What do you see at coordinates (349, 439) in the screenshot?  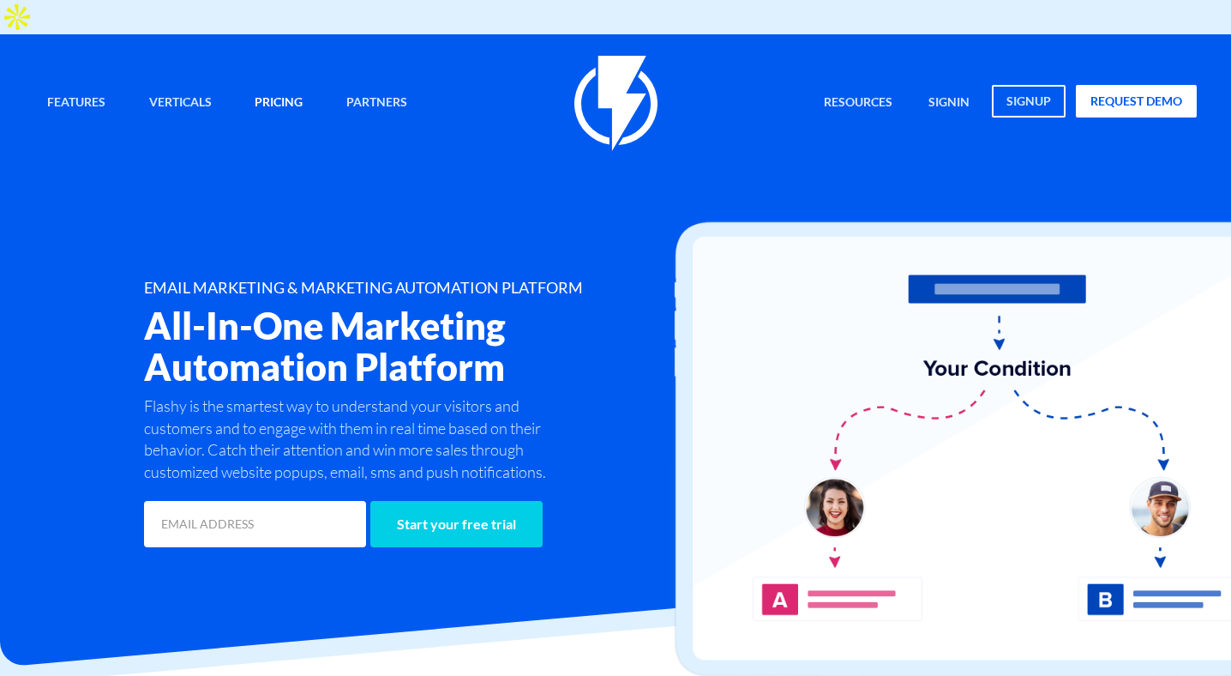 I see `p: Flashy is the smartest way to understand your visitors and customers and to engage with them in r...` at bounding box center [349, 439].